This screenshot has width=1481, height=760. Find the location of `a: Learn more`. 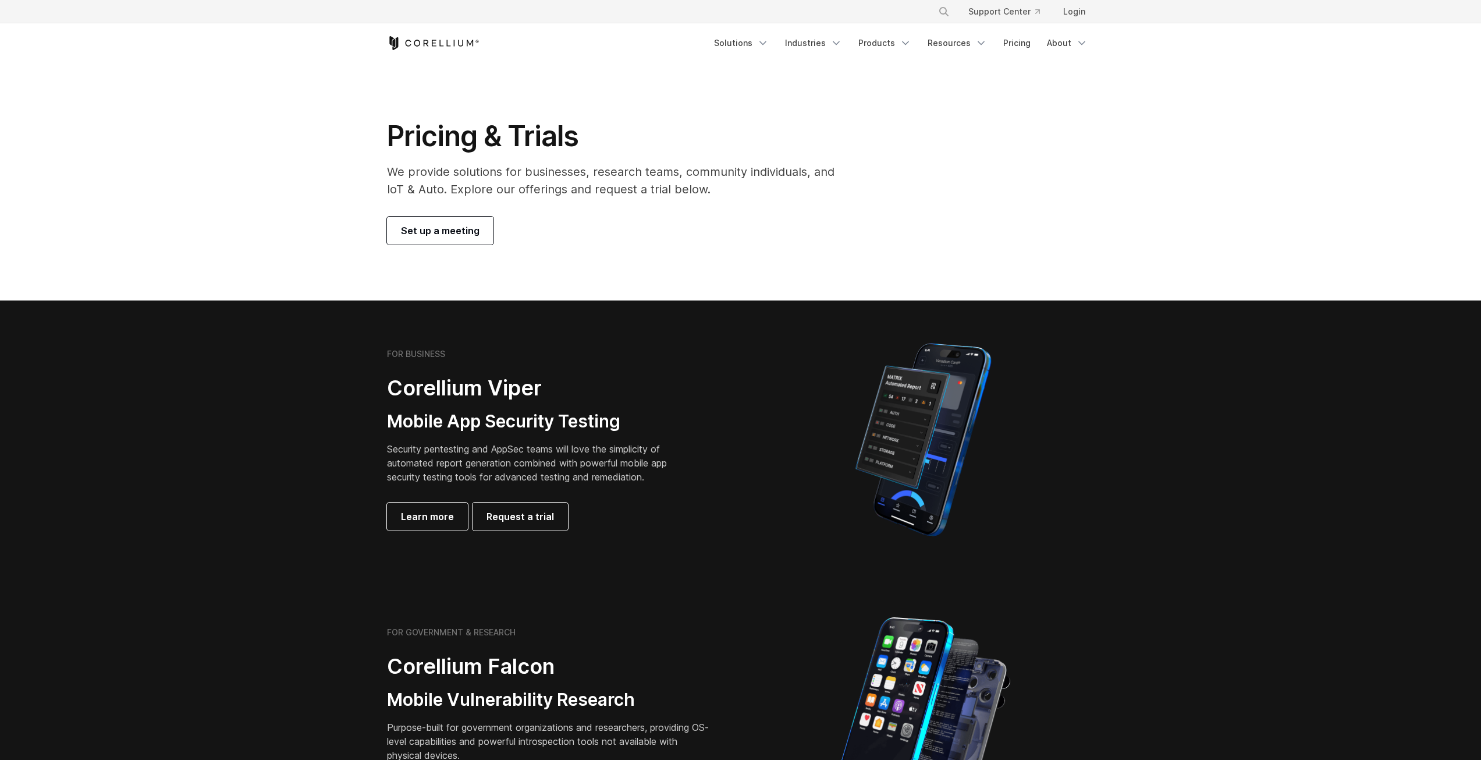

a: Learn more is located at coordinates (427, 516).